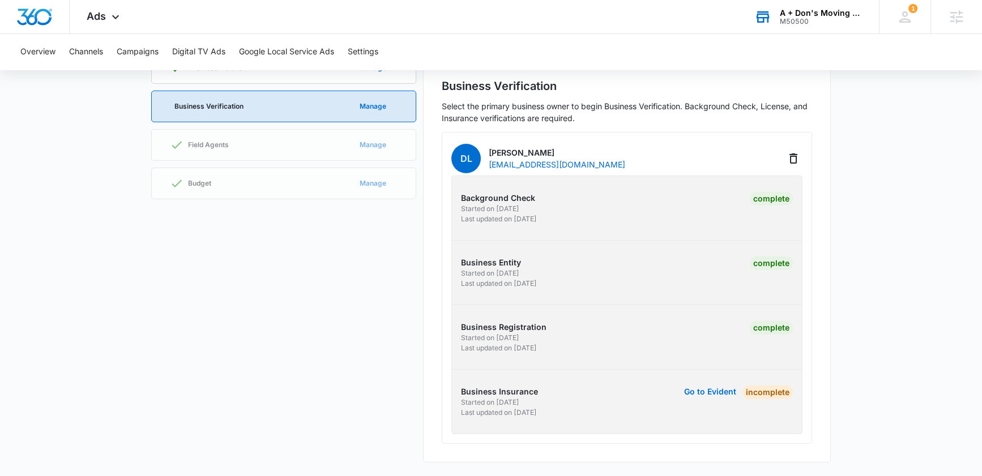 The width and height of the screenshot is (982, 476). I want to click on p: Business Verification, so click(209, 107).